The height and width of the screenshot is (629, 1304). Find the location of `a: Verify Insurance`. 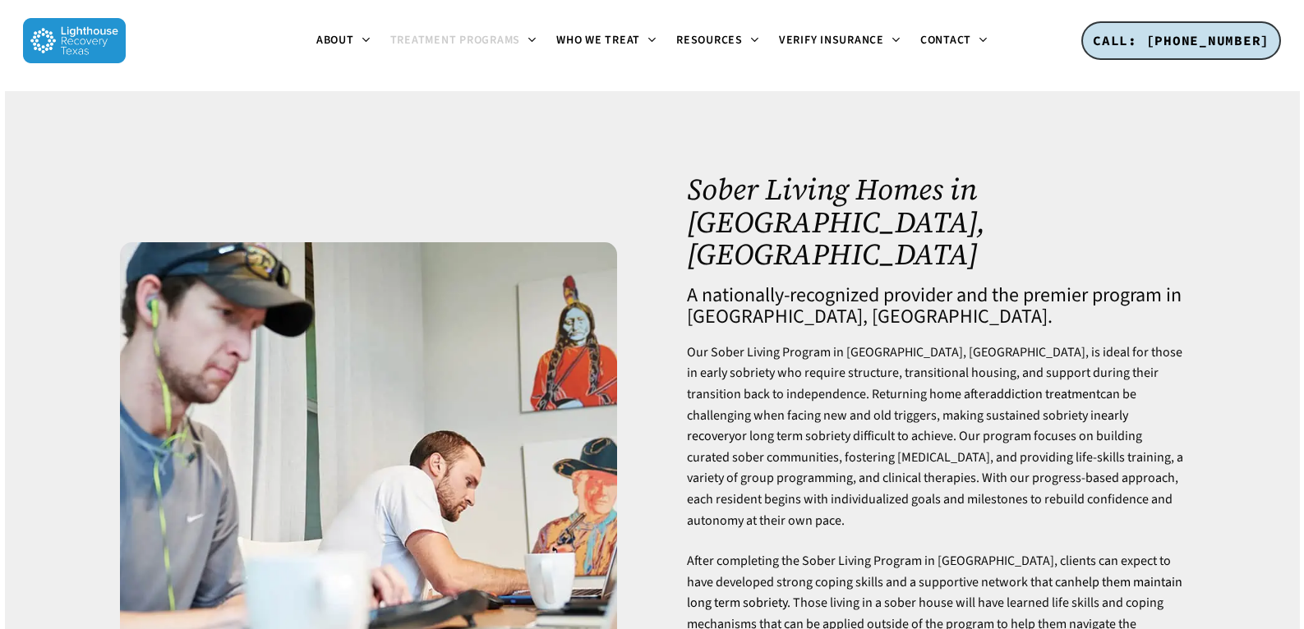

a: Verify Insurance is located at coordinates (840, 41).